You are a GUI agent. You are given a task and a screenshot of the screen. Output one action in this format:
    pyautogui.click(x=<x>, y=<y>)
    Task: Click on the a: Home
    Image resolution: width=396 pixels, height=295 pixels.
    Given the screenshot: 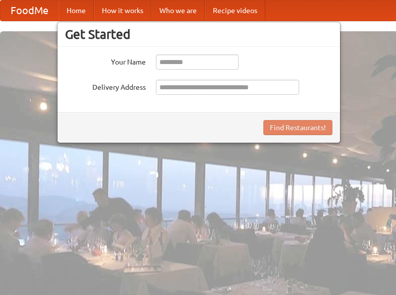 What is the action you would take?
    pyautogui.click(x=76, y=11)
    